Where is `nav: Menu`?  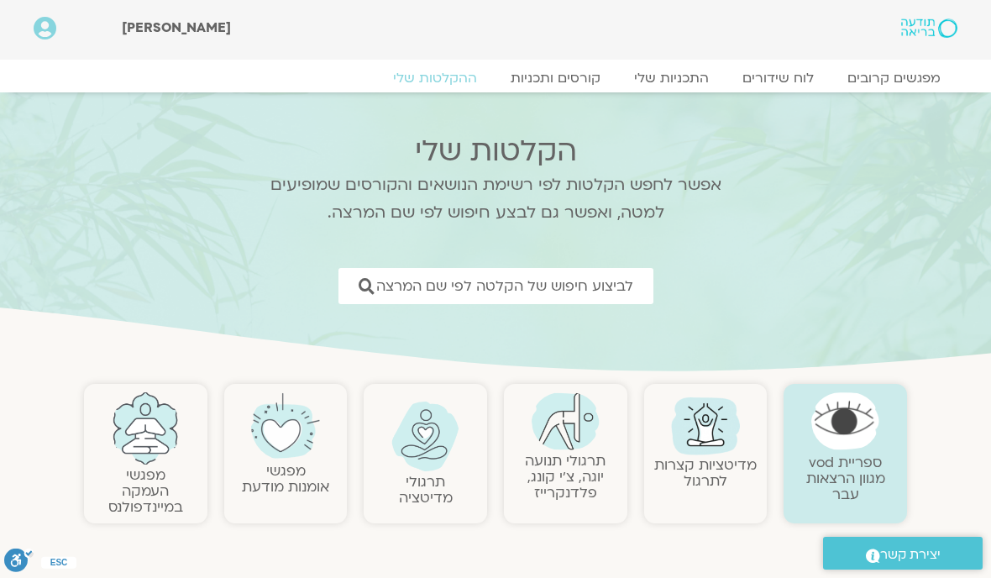 nav: Menu is located at coordinates (495, 78).